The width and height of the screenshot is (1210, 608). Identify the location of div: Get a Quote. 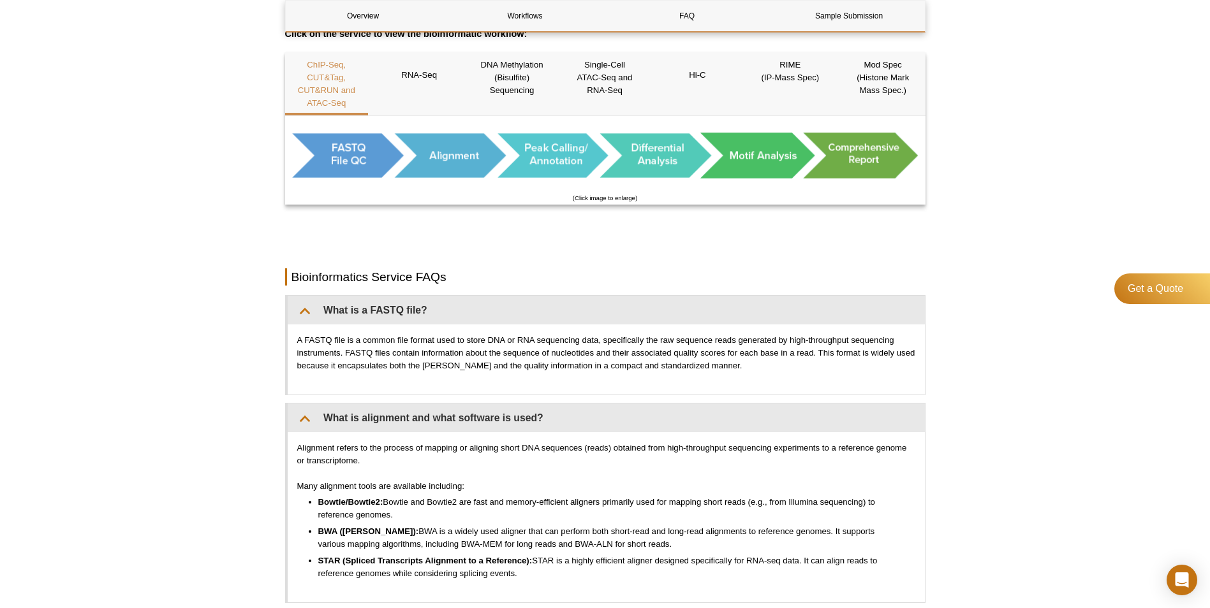
(1162, 289).